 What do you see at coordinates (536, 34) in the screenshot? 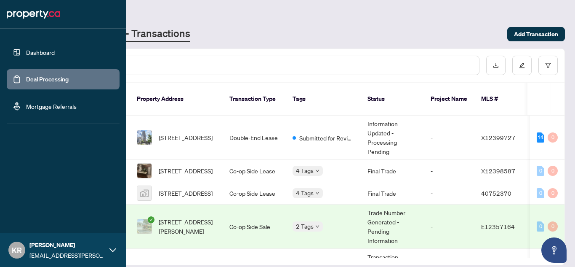
I see `span: Add Transaction` at bounding box center [536, 34].